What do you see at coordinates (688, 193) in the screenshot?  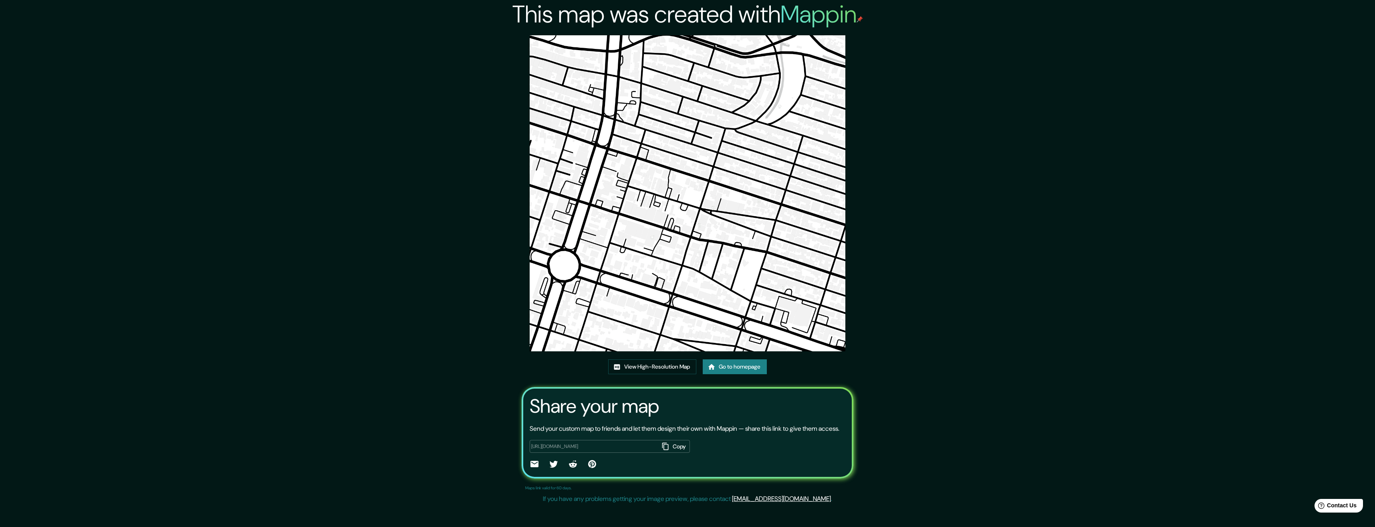 I see `img: created-map` at bounding box center [688, 193].